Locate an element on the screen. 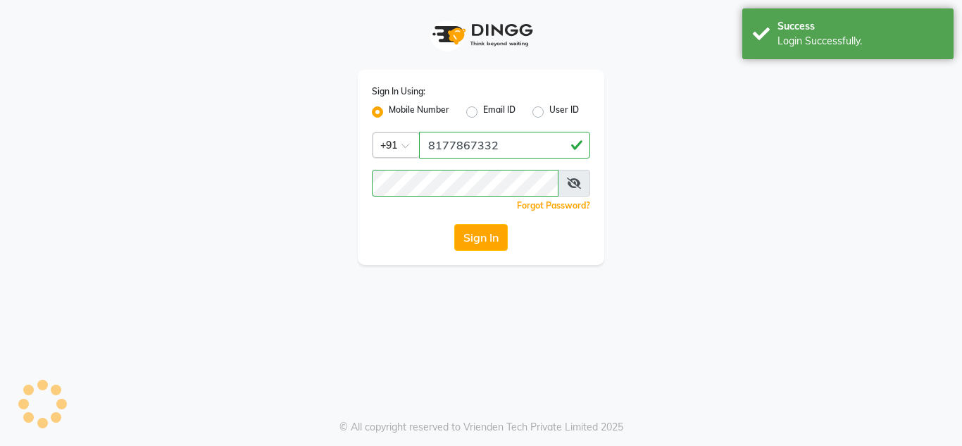  label: Email ID is located at coordinates (499, 112).